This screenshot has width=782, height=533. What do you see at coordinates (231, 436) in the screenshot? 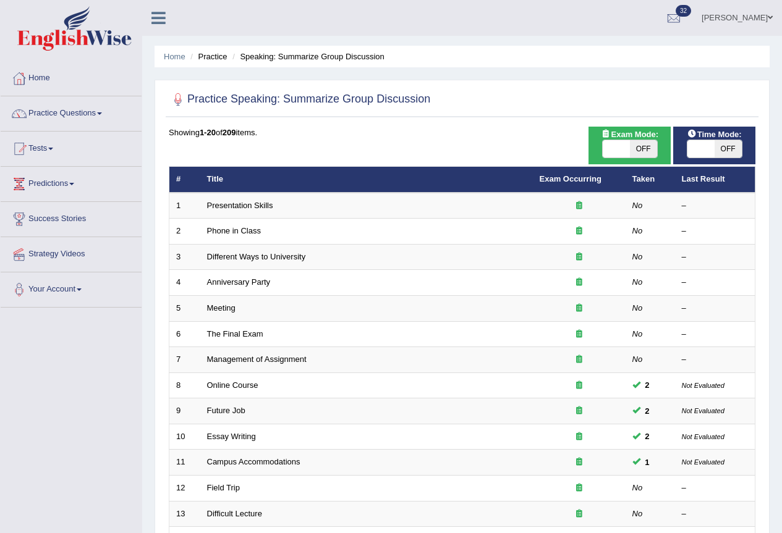
I see `a: Essay Writing` at bounding box center [231, 436].